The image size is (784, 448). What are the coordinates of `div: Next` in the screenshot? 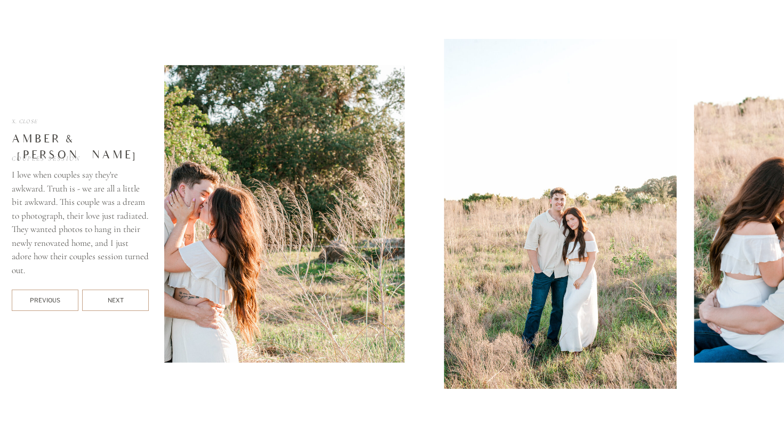 It's located at (115, 301).